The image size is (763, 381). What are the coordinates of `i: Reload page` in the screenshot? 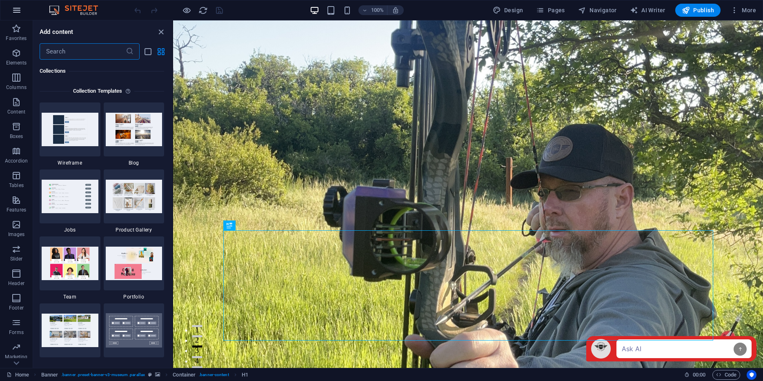 It's located at (203, 10).